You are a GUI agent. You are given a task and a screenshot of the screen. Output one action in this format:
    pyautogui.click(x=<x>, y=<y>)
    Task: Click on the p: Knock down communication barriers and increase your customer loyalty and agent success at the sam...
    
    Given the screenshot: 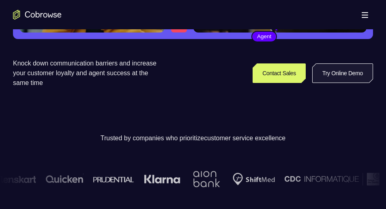 What is the action you would take?
    pyautogui.click(x=88, y=73)
    